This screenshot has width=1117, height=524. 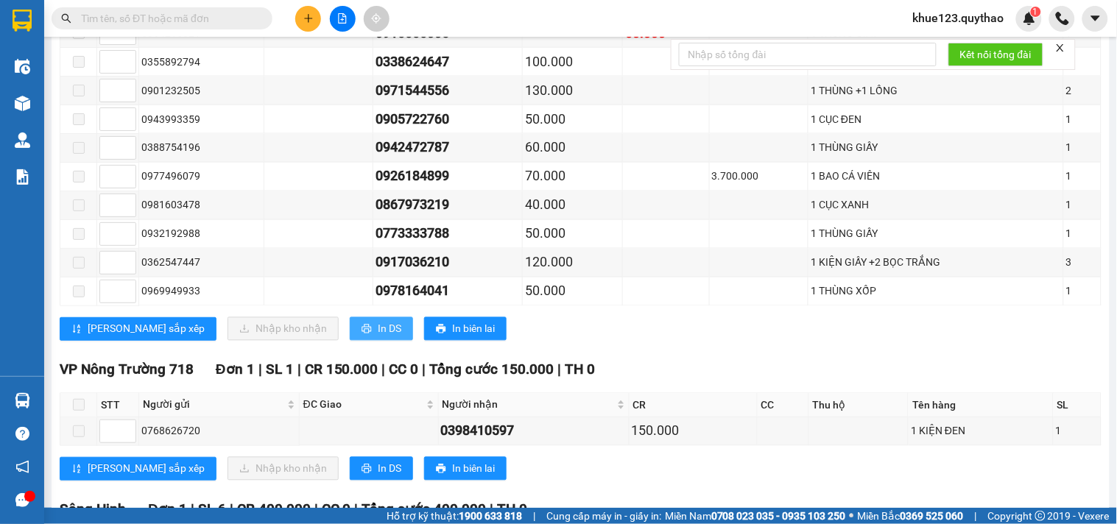 What do you see at coordinates (980, 432) in the screenshot?
I see `div: 1 KIỆN ĐEN` at bounding box center [980, 432].